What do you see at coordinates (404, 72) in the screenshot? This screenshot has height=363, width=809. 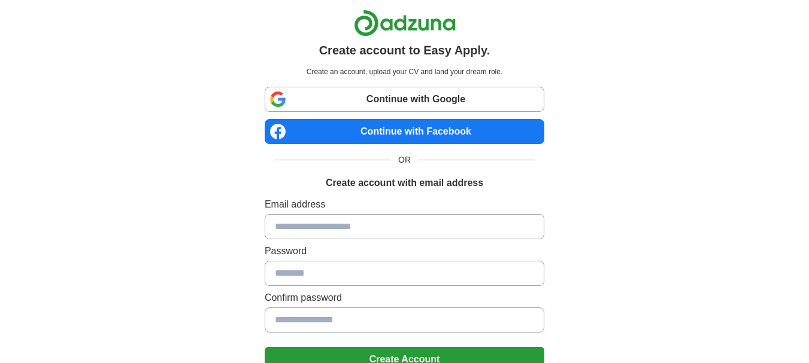 I see `p: Create an account, upload your CV and land your dream role.` at bounding box center [404, 72].